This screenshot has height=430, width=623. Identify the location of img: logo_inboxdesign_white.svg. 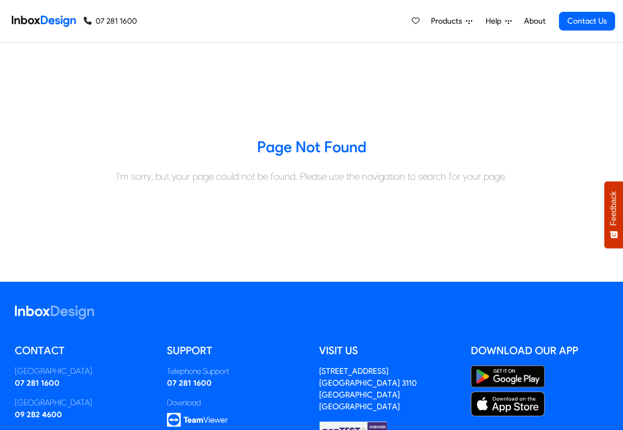
(54, 312).